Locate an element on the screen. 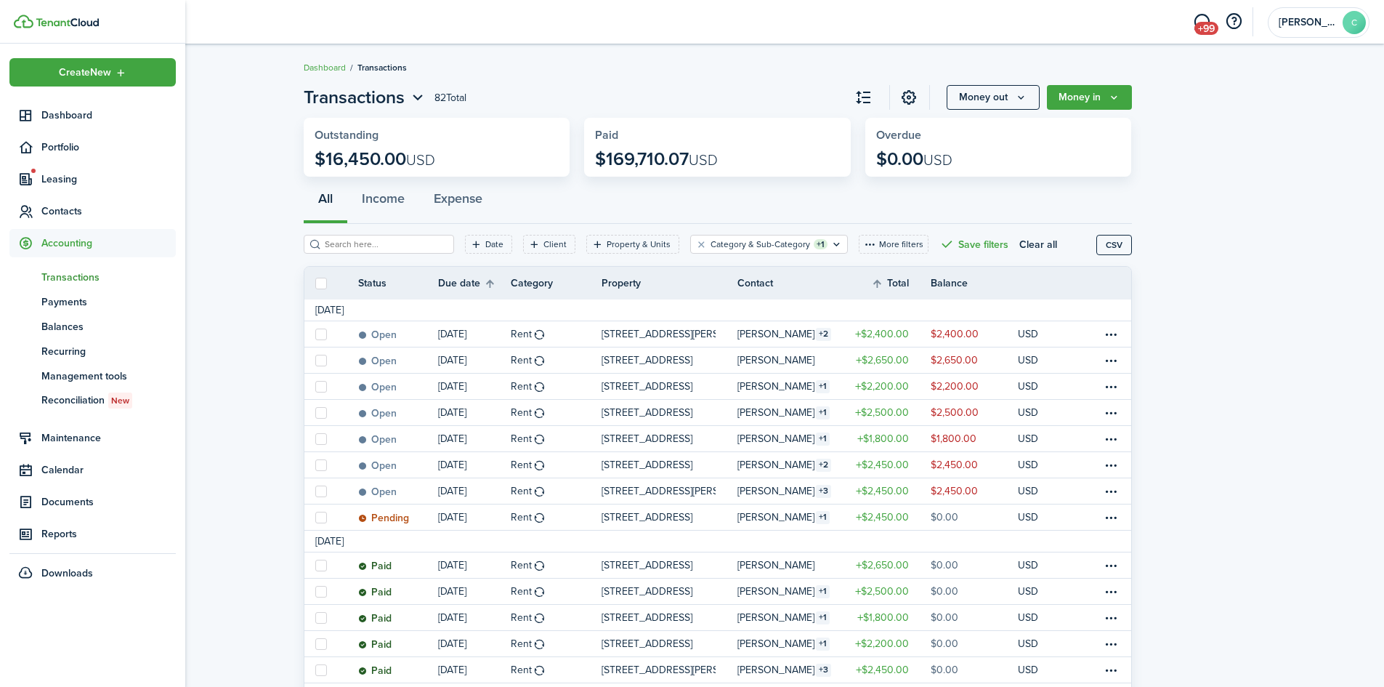  span: USD is located at coordinates (938, 160).